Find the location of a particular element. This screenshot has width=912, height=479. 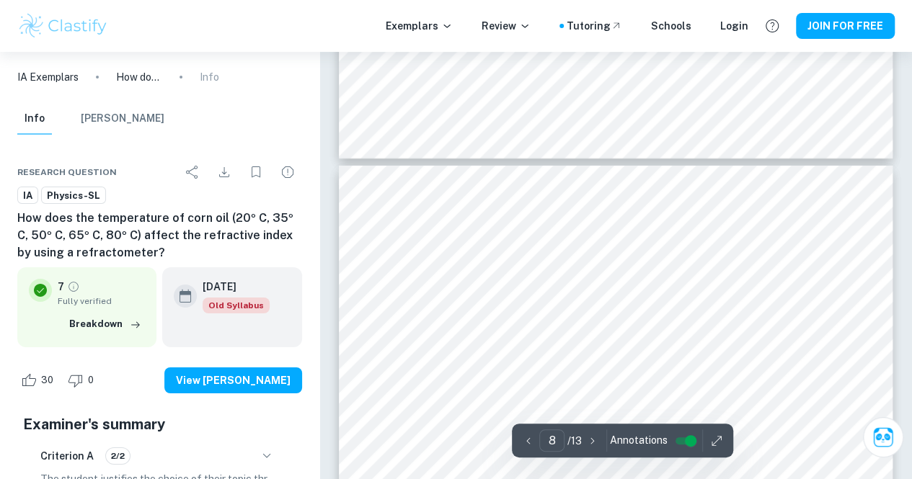

span: IA is located at coordinates (27, 196).